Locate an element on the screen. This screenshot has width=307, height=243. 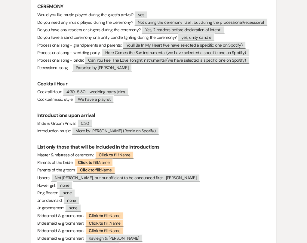
p: Bridesmaid & groomsman: is located at coordinates (154, 216).